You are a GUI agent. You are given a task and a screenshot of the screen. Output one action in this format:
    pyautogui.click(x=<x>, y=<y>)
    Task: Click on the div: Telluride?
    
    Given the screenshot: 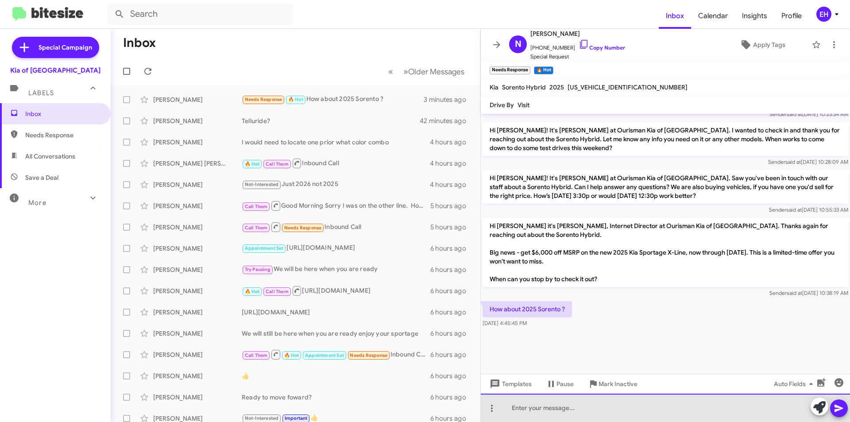 What is the action you would take?
    pyautogui.click(x=331, y=121)
    